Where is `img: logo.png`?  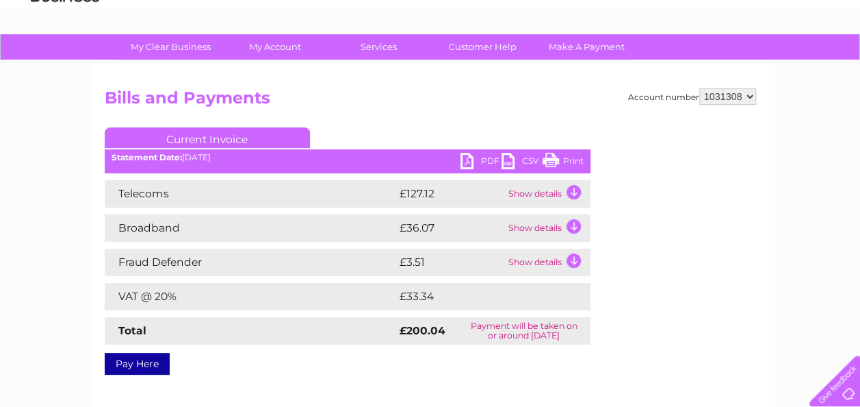
img: logo.png is located at coordinates (65, 56).